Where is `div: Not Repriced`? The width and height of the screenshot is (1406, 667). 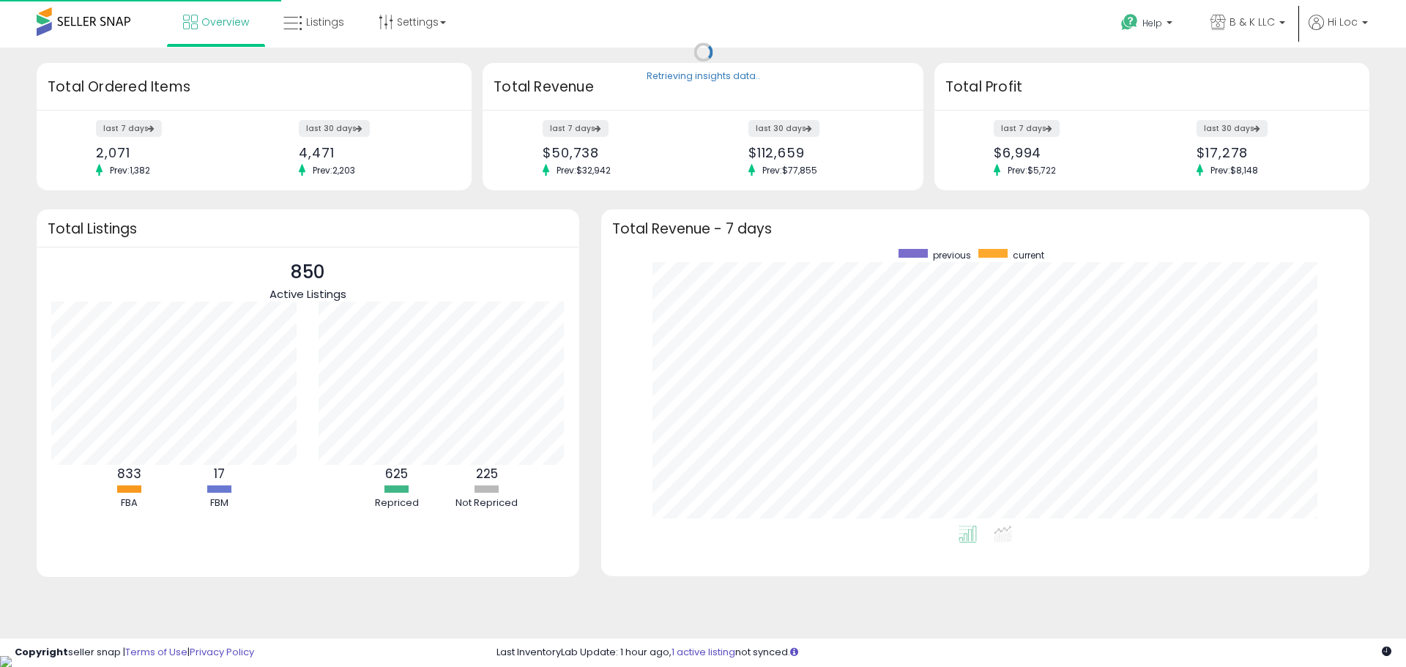 div: Not Repriced is located at coordinates (487, 503).